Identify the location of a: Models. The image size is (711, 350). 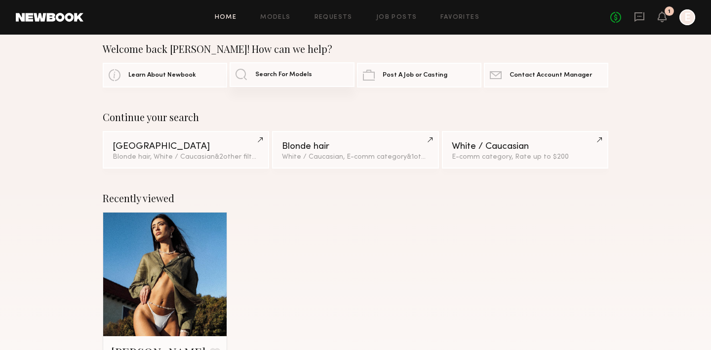
(275, 17).